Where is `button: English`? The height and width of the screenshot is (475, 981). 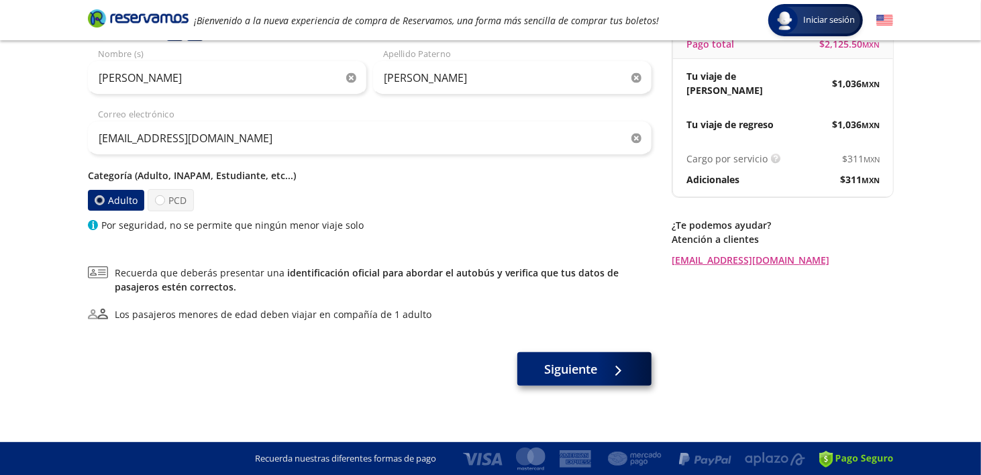 button: English is located at coordinates (884, 20).